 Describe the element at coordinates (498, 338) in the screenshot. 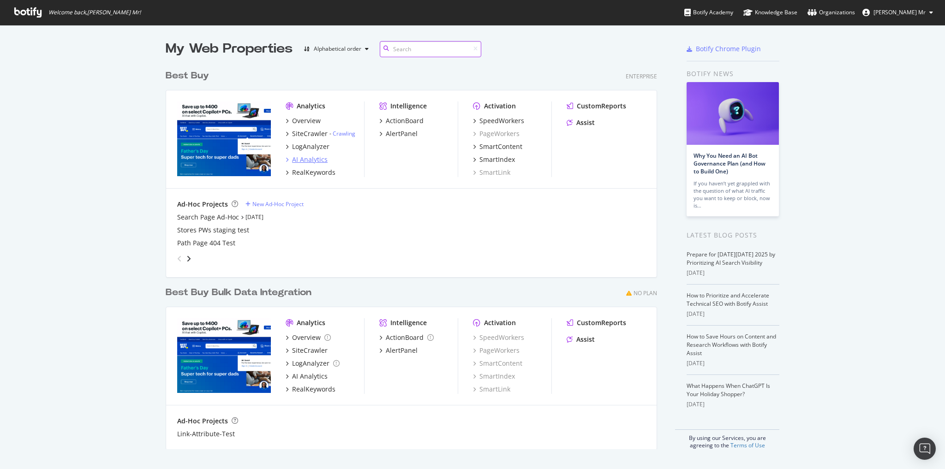

I see `a: SpeedWorkers` at that location.